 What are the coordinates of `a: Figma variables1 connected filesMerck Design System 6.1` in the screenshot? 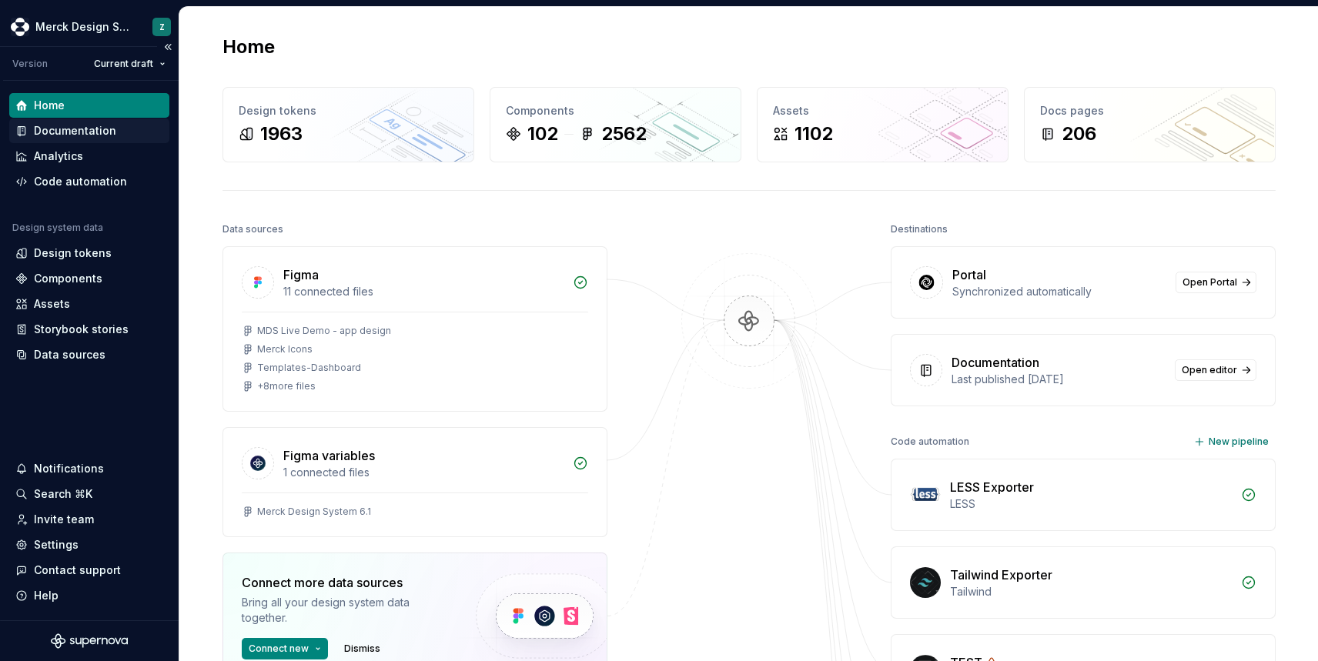 It's located at (415, 482).